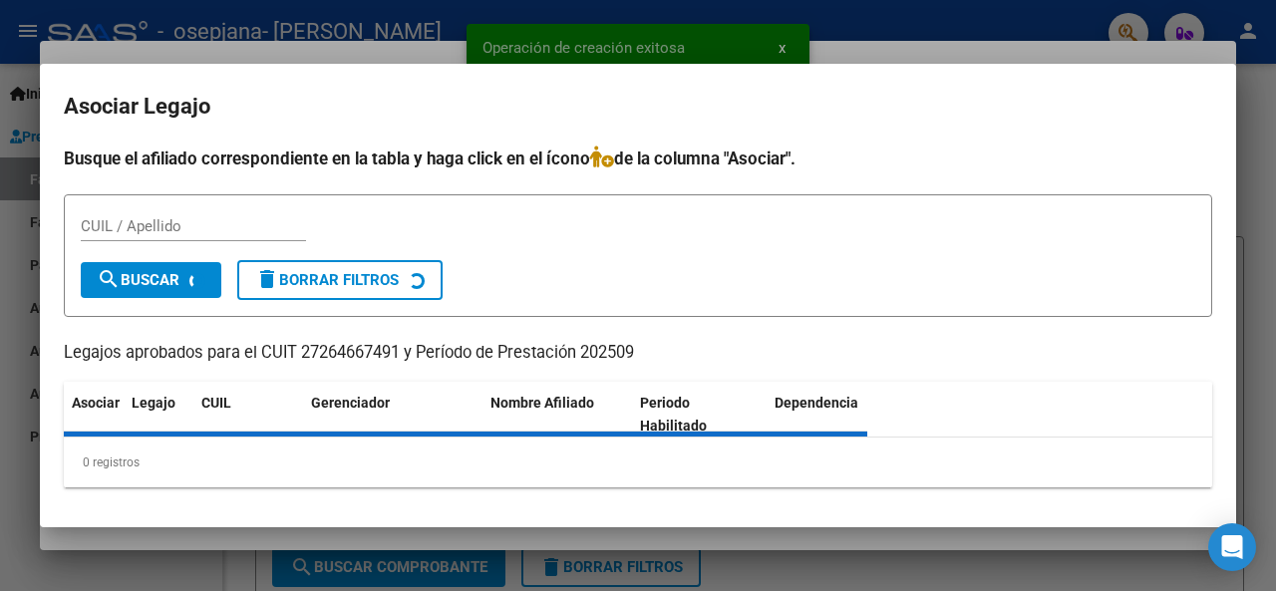 The height and width of the screenshot is (591, 1276). I want to click on span: Gerenciador, so click(350, 403).